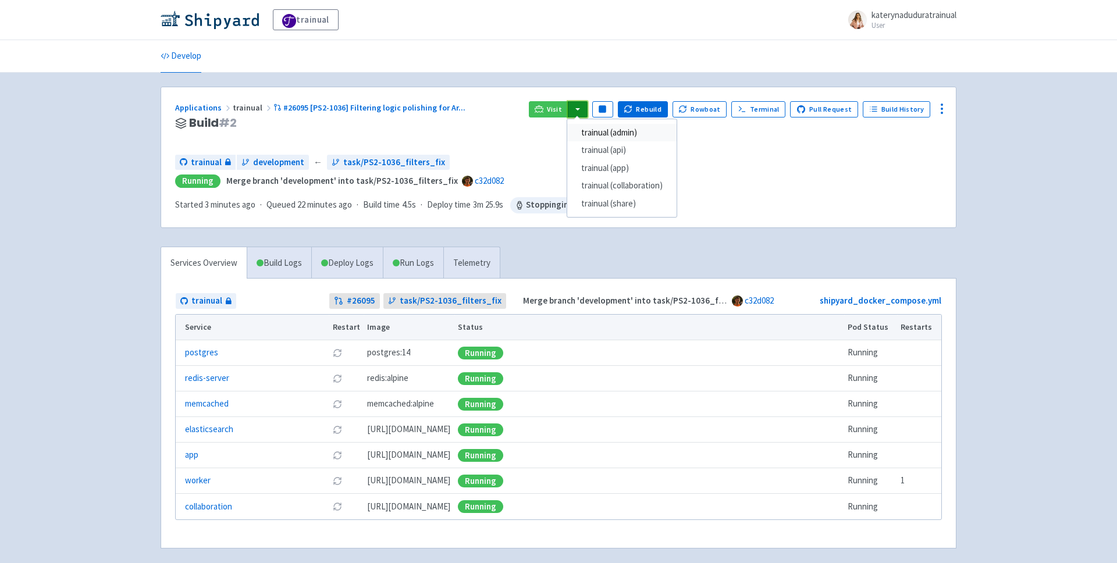 The image size is (1117, 563). Describe the element at coordinates (207, 378) in the screenshot. I see `a: redis-server` at that location.